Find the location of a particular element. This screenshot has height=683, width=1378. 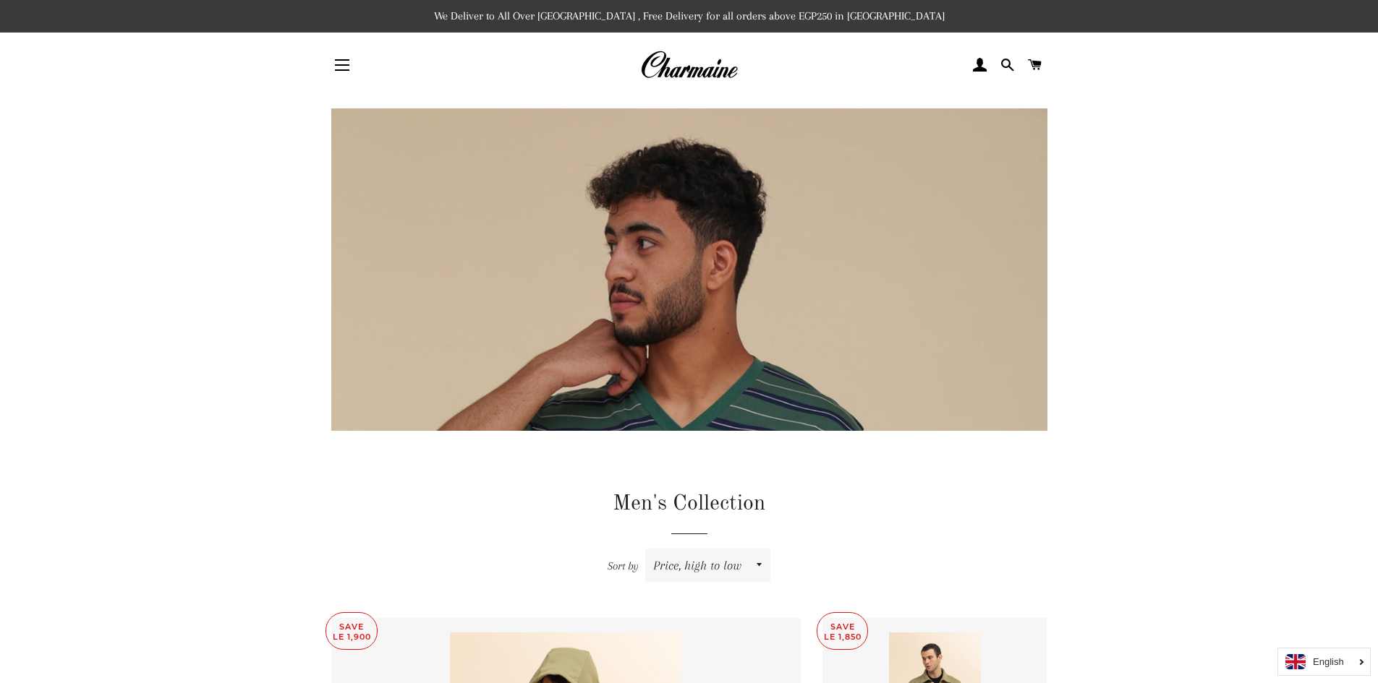

i: English is located at coordinates (1328, 662).